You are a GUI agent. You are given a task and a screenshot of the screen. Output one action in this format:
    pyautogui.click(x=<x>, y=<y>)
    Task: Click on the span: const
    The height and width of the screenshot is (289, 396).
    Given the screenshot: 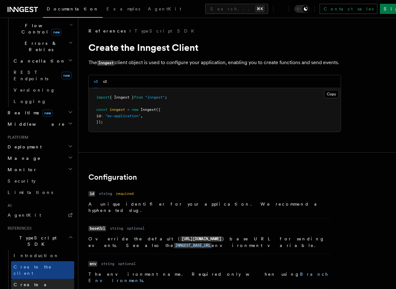 What is the action you would take?
    pyautogui.click(x=102, y=110)
    